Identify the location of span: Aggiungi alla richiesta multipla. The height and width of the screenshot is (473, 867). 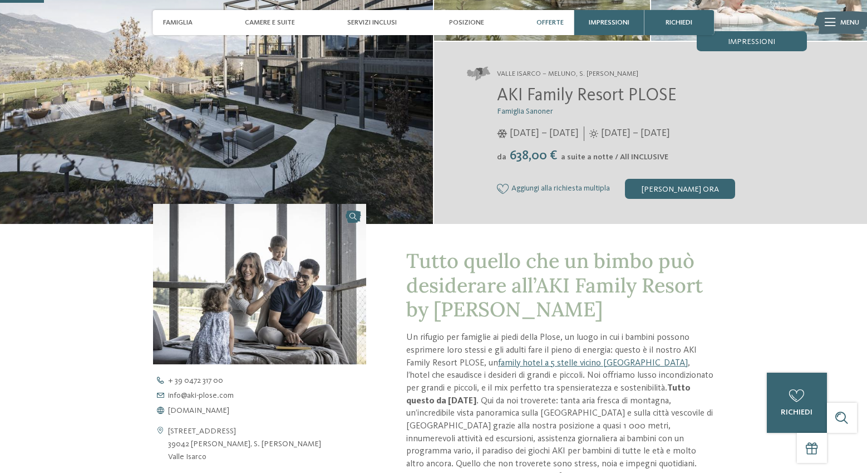
(561, 189).